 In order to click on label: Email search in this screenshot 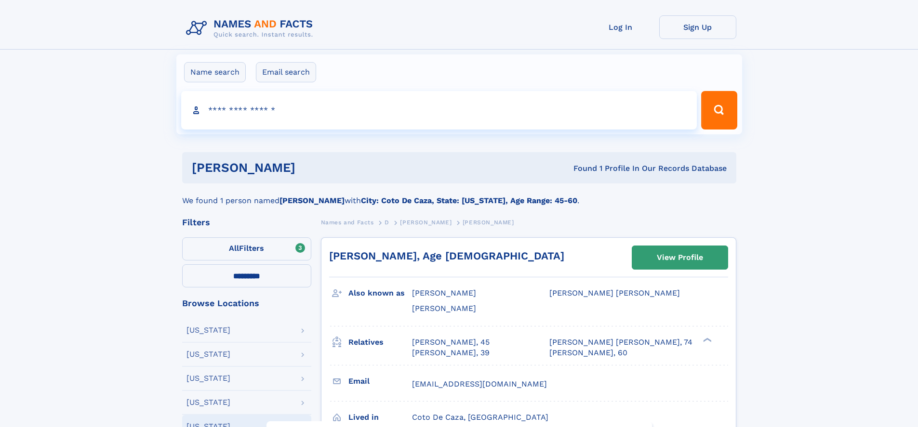, I will do `click(286, 72)`.